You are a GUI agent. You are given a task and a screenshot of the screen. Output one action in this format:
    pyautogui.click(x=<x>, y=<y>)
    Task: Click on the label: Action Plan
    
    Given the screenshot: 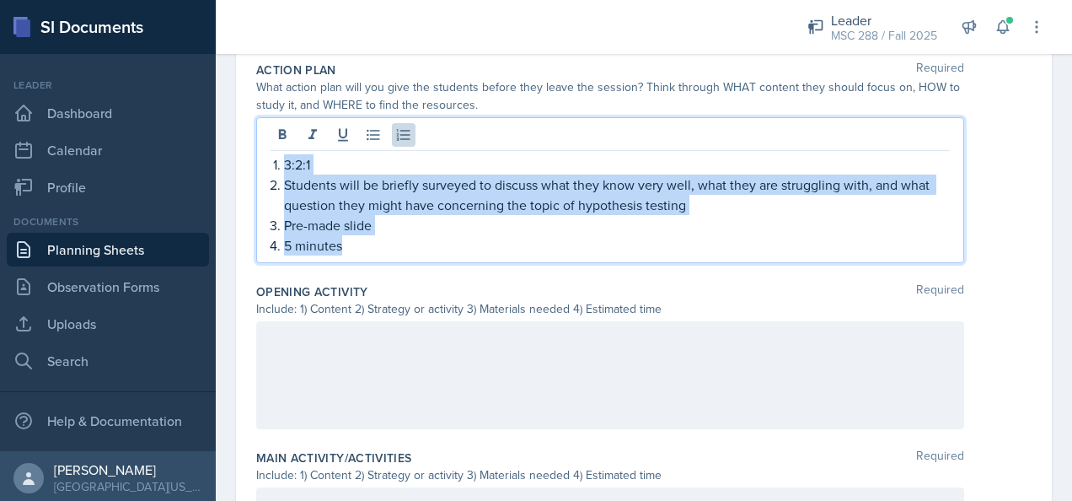 What is the action you would take?
    pyautogui.click(x=296, y=70)
    